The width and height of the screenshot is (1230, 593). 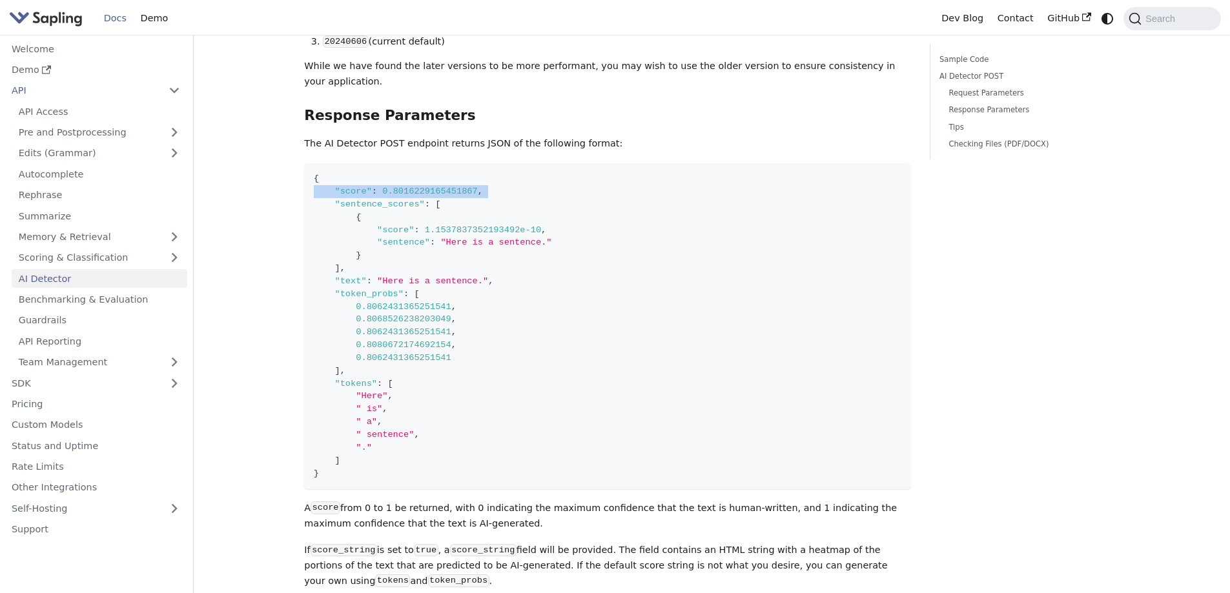 What do you see at coordinates (48, 18) in the screenshot?
I see `a: Sapling.aiSapling.ai` at bounding box center [48, 18].